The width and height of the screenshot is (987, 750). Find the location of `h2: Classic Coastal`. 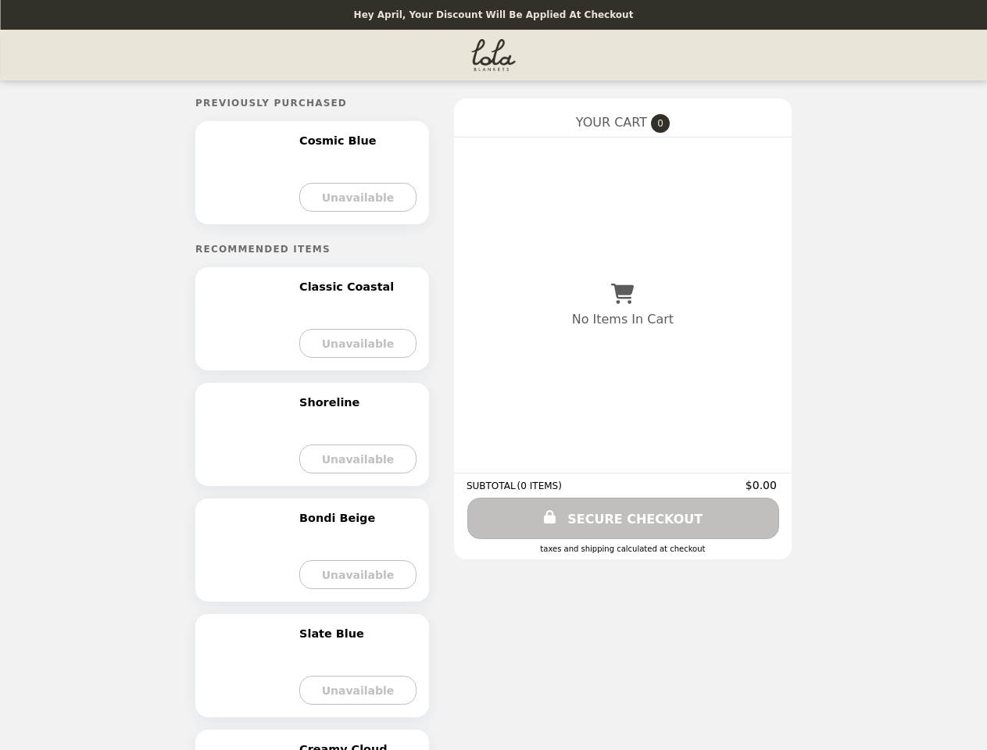

h2: Classic Coastal is located at coordinates (349, 287).